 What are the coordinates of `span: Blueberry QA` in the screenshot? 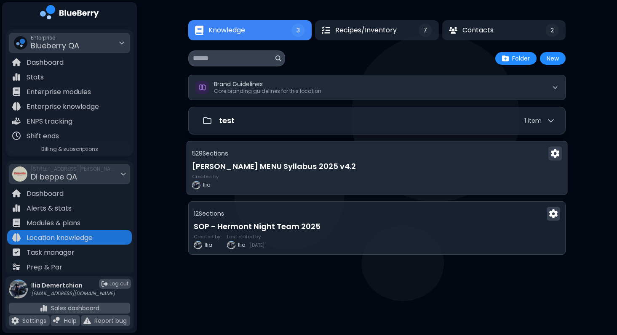 It's located at (55, 45).